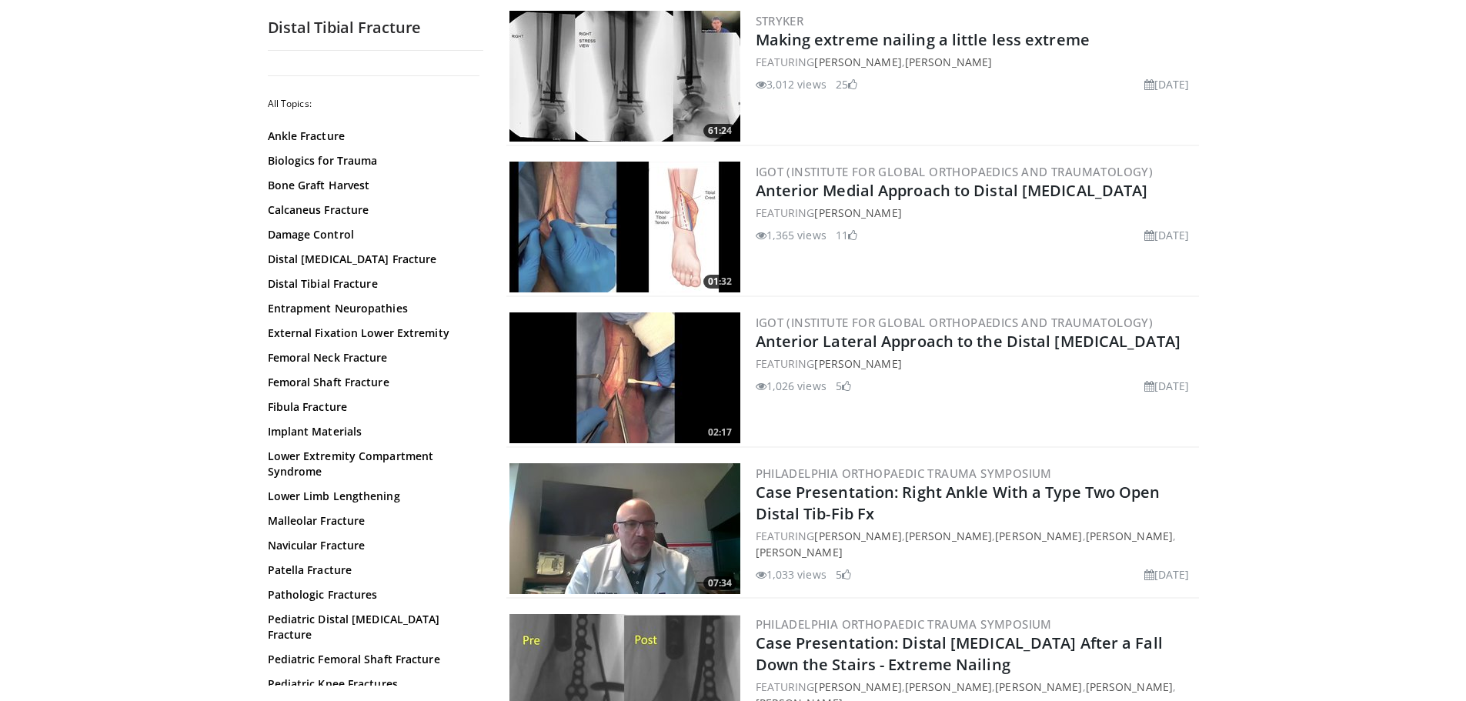 The height and width of the screenshot is (701, 1466). I want to click on a: Femoral Neck Fracture, so click(372, 358).